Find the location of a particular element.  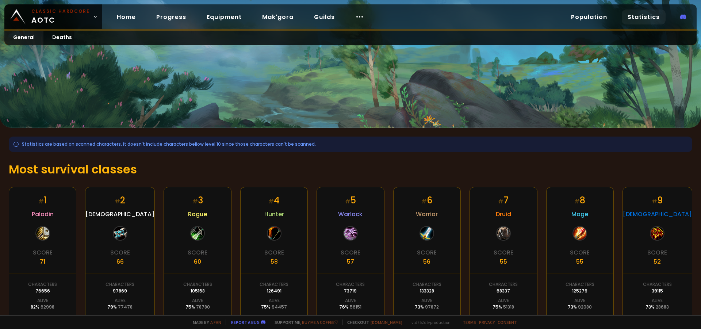

span: Paladin is located at coordinates (43, 214).